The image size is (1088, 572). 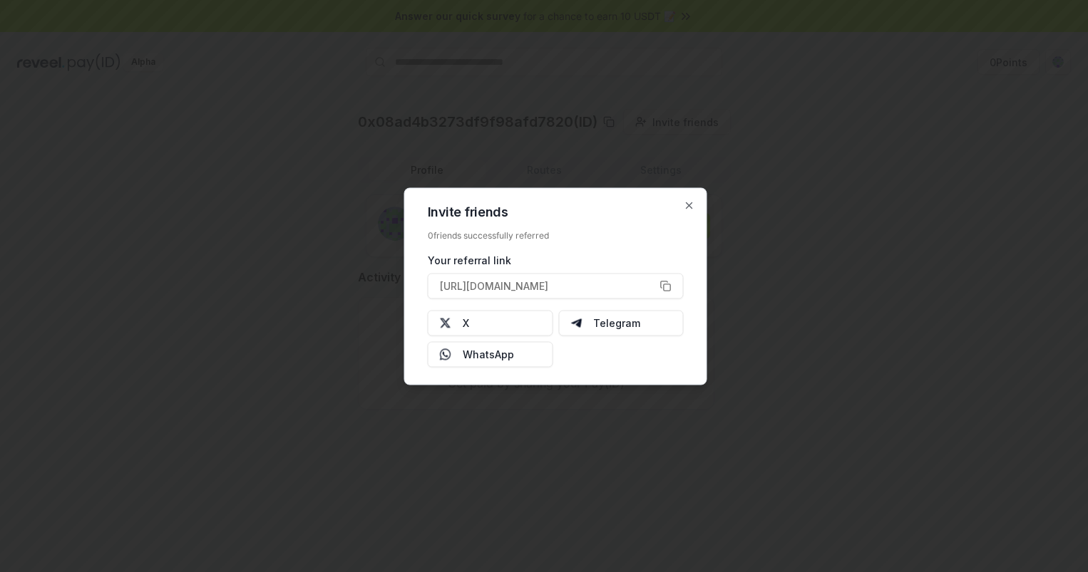 I want to click on div: Your referral link, so click(x=555, y=259).